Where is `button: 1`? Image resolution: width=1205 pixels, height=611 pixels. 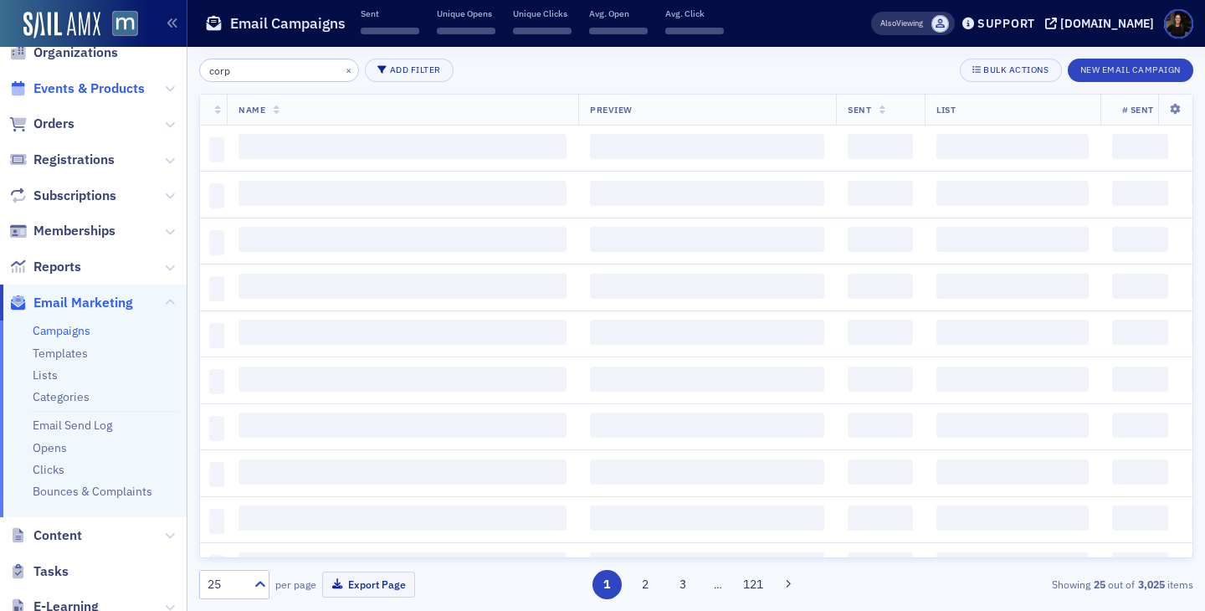 button: 1 is located at coordinates (607, 584).